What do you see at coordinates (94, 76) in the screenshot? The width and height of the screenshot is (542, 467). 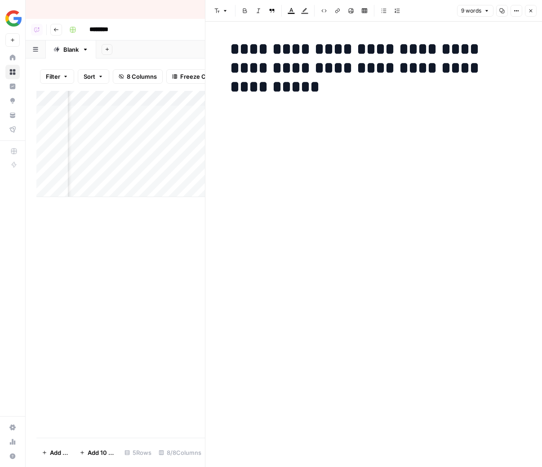 I see `button: Sort` at bounding box center [94, 76].